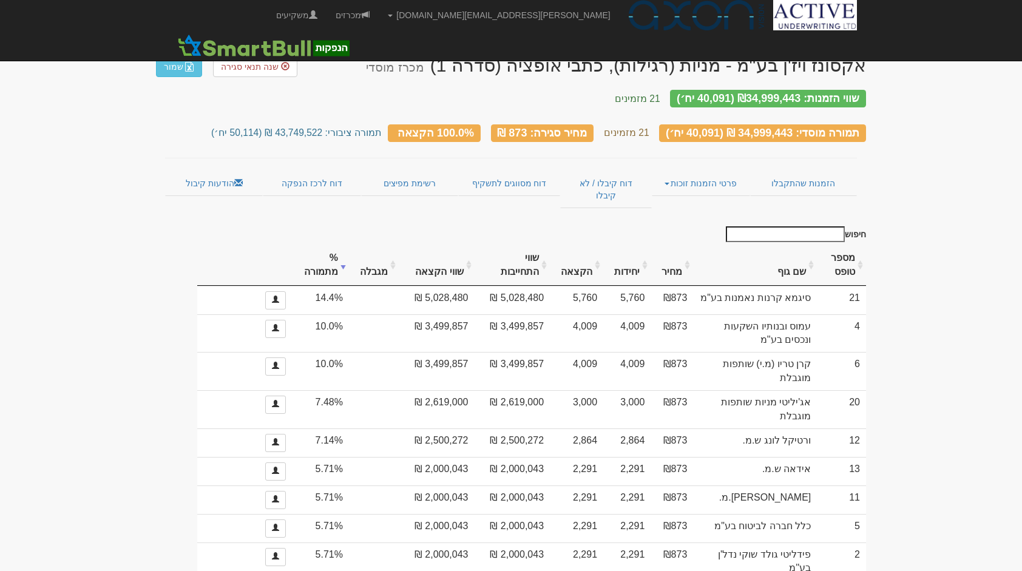 The image size is (1022, 571). What do you see at coordinates (512, 265) in the screenshot?
I see `th: שווי התחייבות: activate to sort column ascending` at bounding box center [512, 265].